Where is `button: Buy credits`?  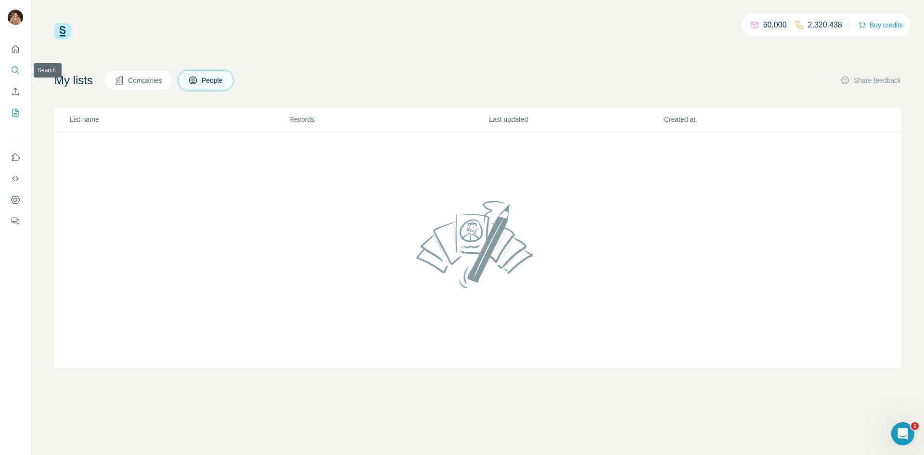 button: Buy credits is located at coordinates (880, 25).